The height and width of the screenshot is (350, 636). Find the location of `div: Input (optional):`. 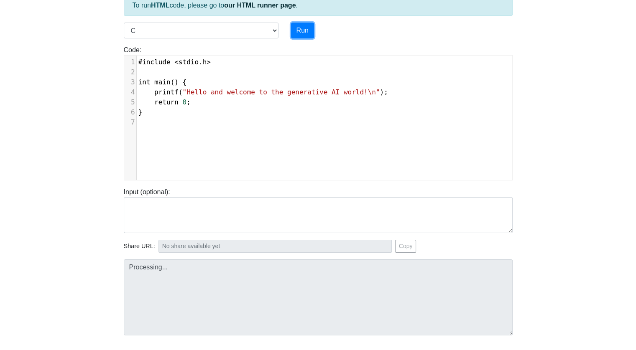

div: Input (optional): is located at coordinates (318, 210).